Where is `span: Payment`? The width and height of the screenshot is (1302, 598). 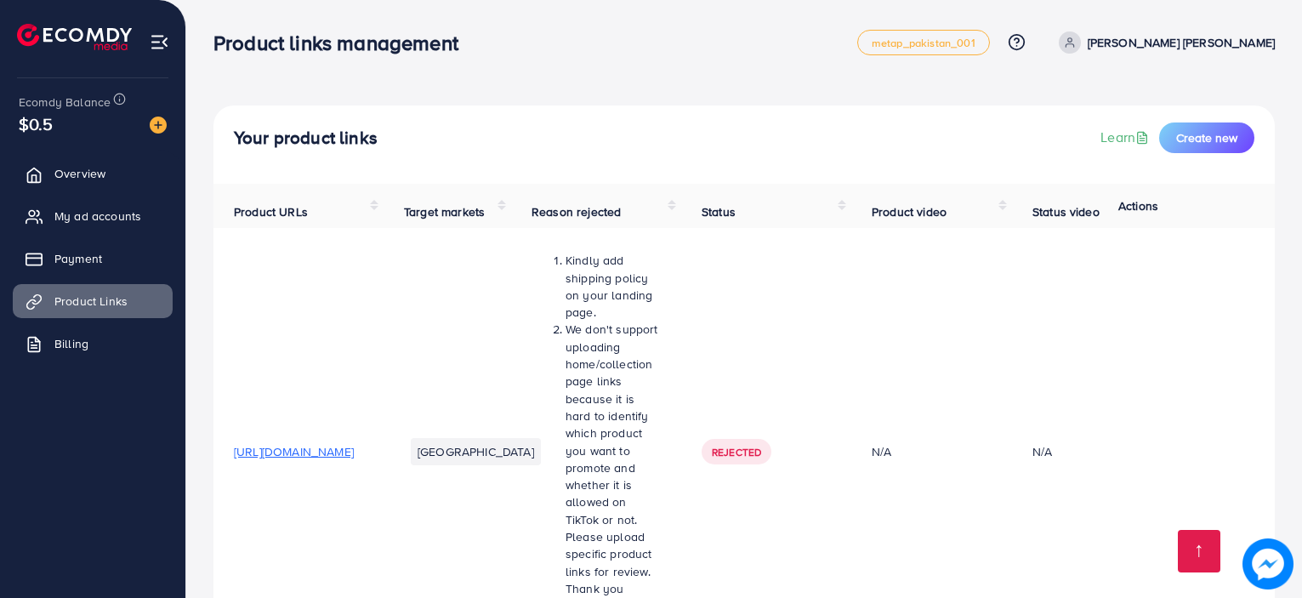
span: Payment is located at coordinates (78, 259).